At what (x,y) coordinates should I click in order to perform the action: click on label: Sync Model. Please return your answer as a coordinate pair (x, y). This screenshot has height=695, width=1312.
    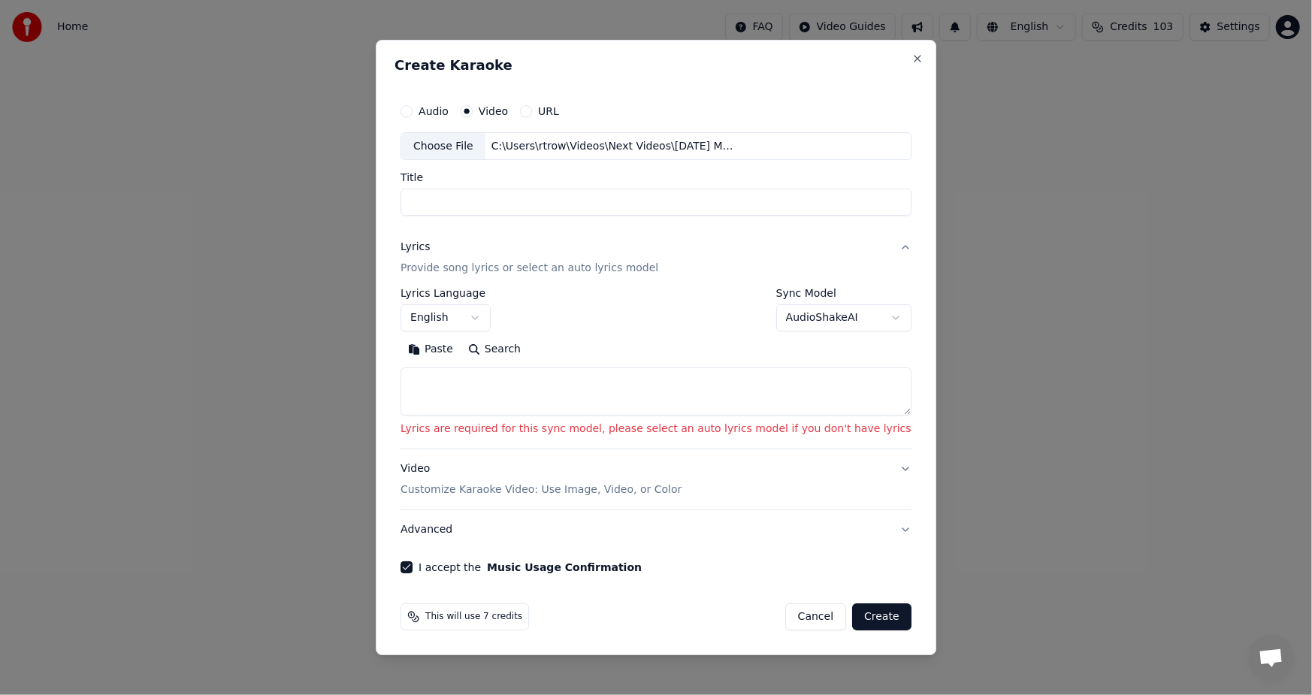
    Looking at the image, I should click on (844, 294).